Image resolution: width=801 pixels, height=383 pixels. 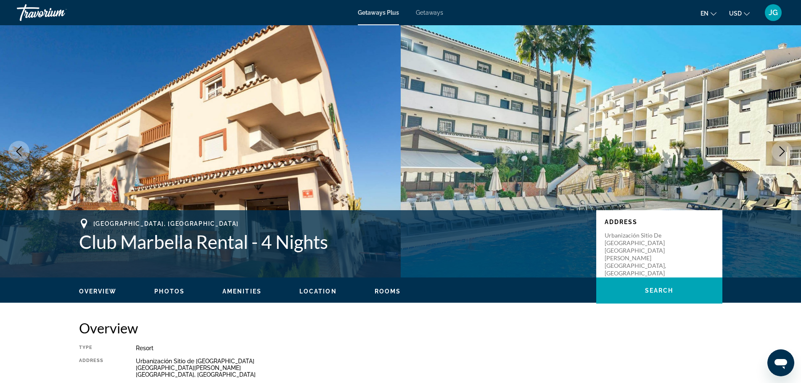 What do you see at coordinates (98, 291) in the screenshot?
I see `button: Overview` at bounding box center [98, 291].